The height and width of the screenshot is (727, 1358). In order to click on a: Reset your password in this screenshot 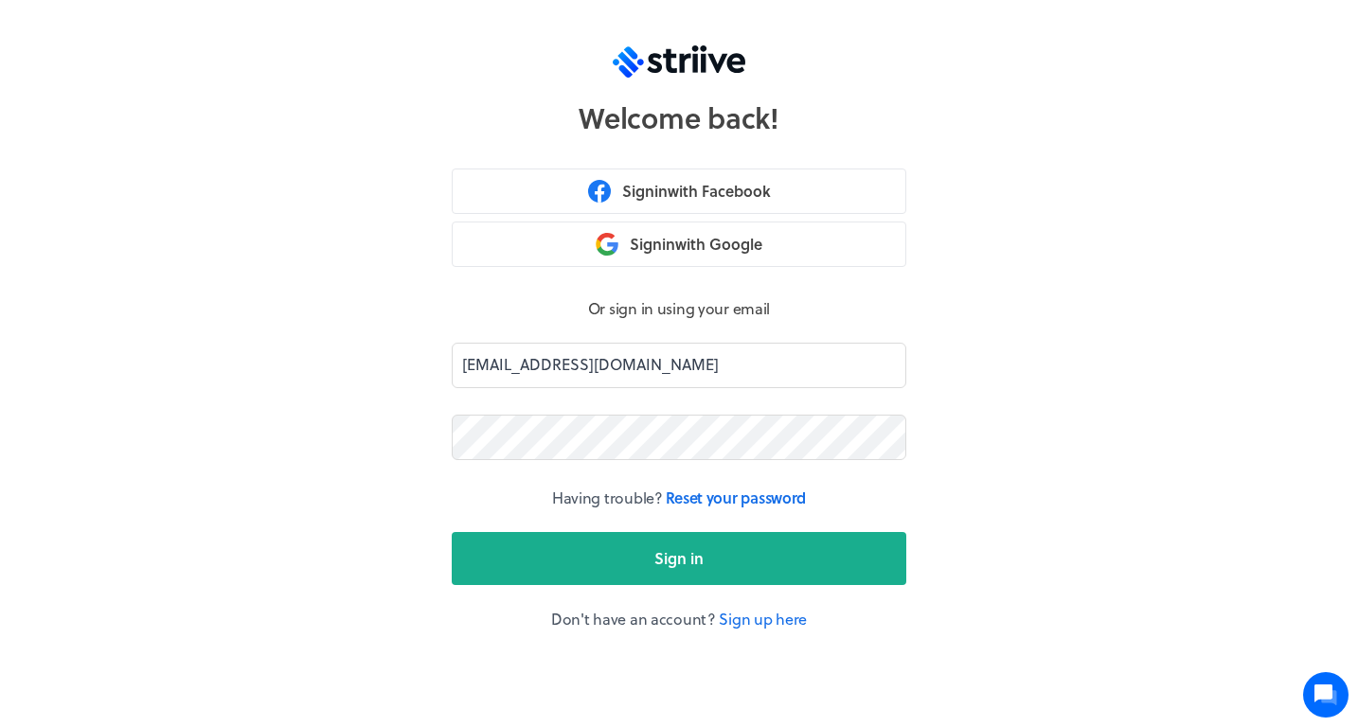, I will do `click(736, 497)`.